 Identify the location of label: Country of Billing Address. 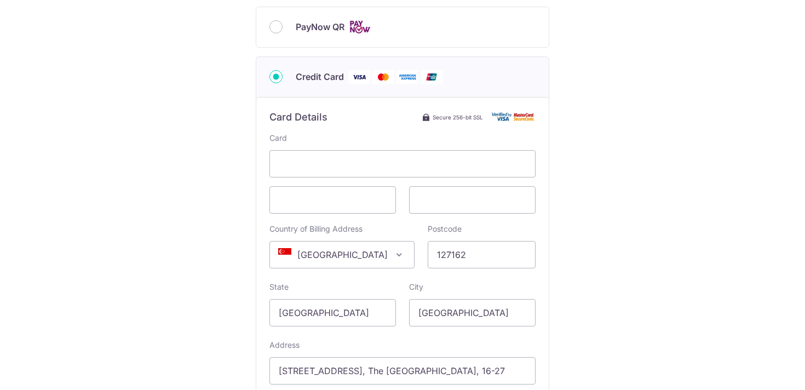
(316, 229).